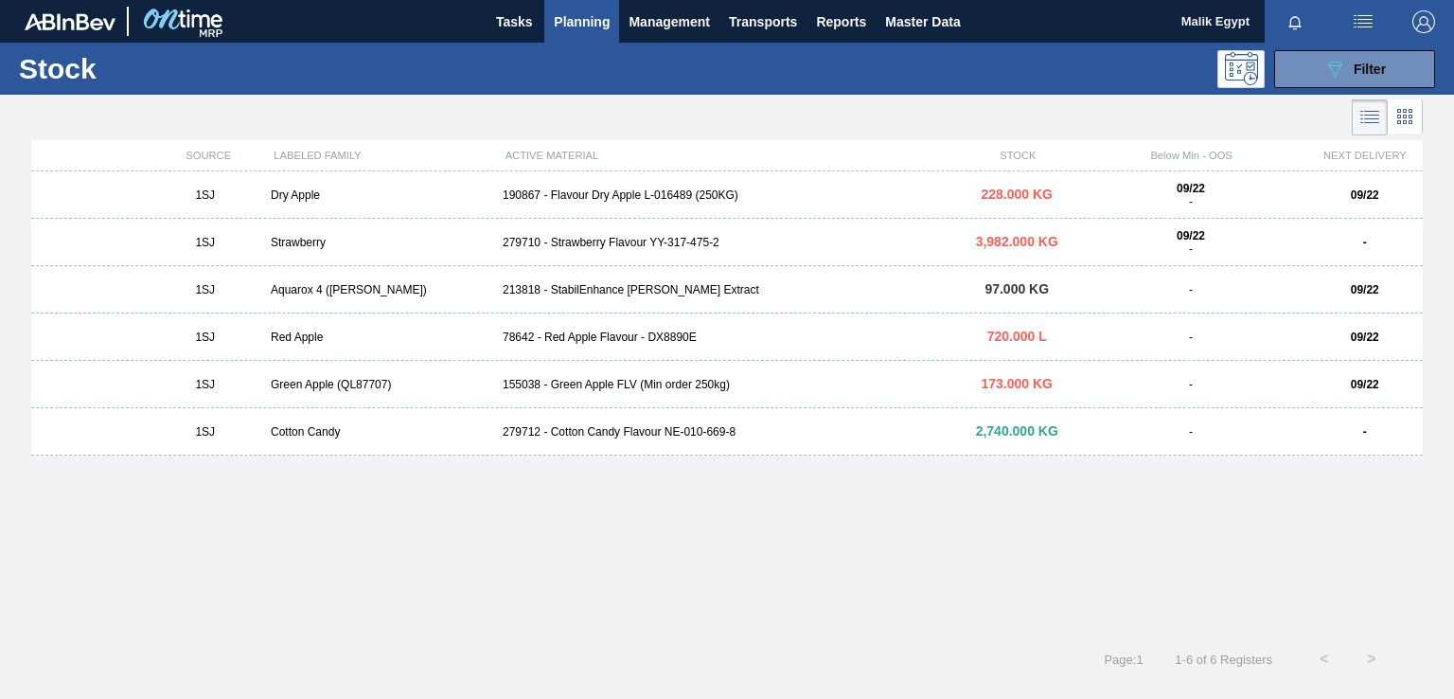 The height and width of the screenshot is (699, 1454). Describe the element at coordinates (1370, 69) in the screenshot. I see `span: Filter` at that location.